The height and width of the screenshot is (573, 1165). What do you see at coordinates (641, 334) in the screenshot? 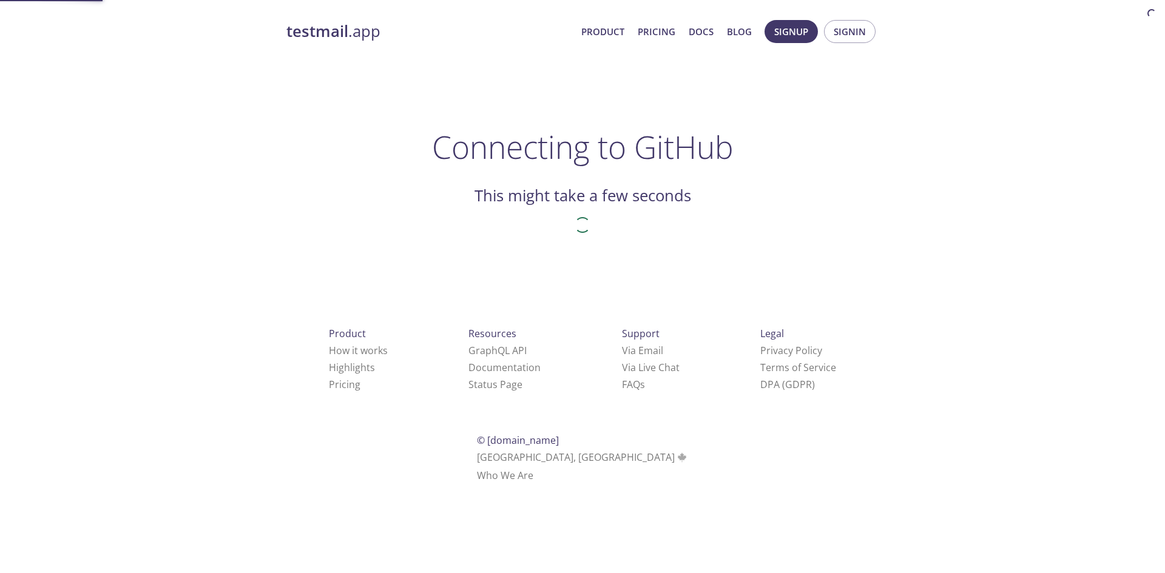
I see `span: Support` at bounding box center [641, 334].